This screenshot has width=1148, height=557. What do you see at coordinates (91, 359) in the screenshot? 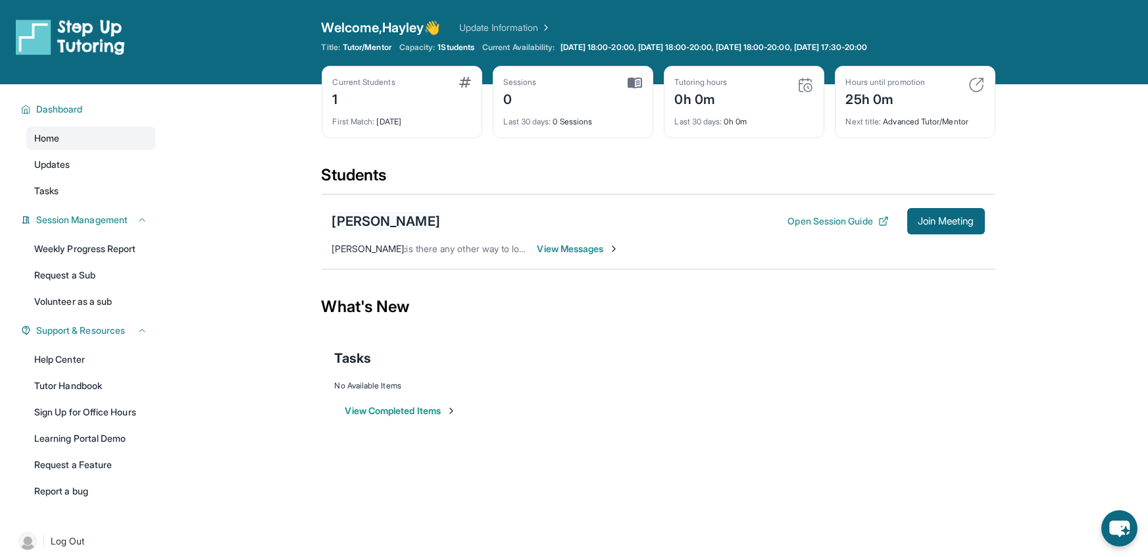
I see `a: Help Center` at bounding box center [91, 359].